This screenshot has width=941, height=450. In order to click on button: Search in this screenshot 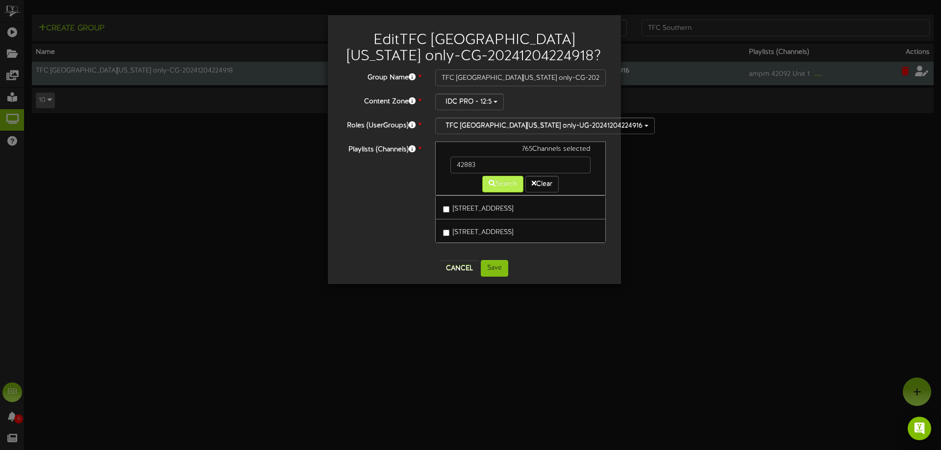, I will do `click(503, 184)`.